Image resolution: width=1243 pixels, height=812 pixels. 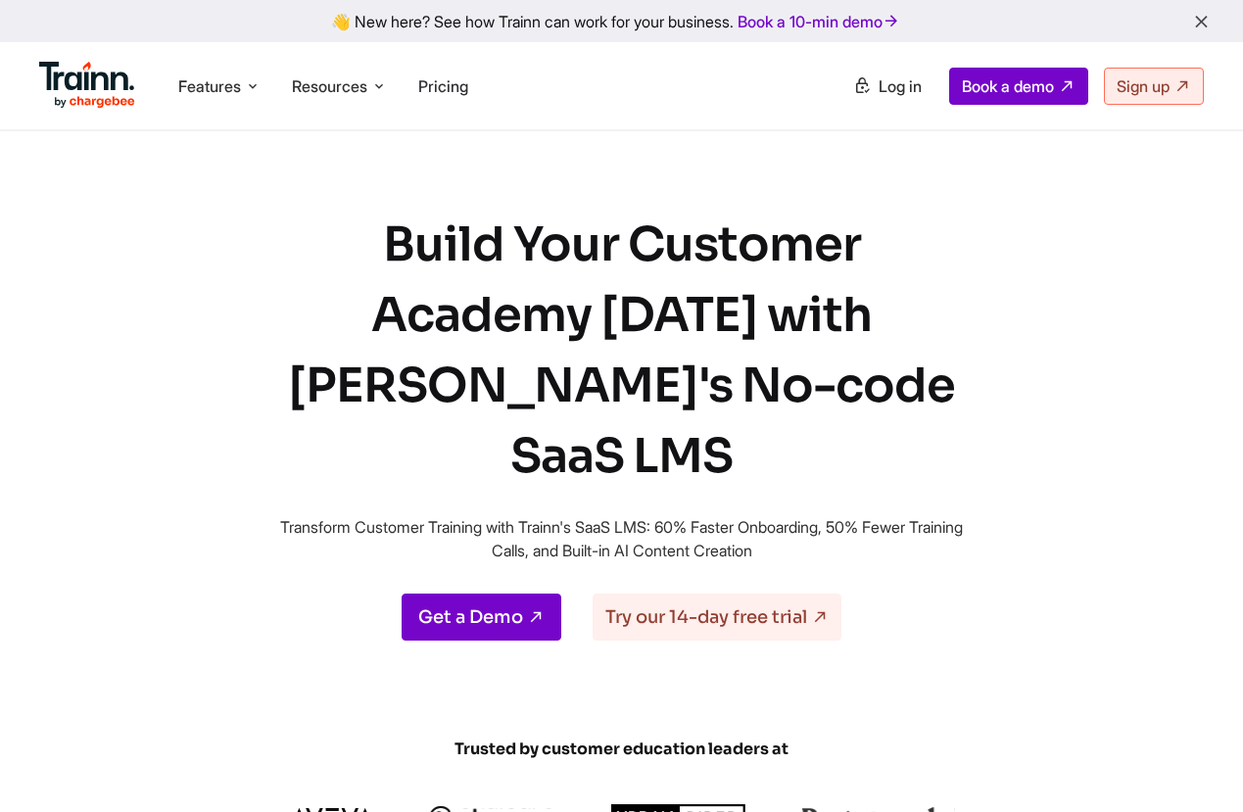 What do you see at coordinates (329, 86) in the screenshot?
I see `span: Resources` at bounding box center [329, 86].